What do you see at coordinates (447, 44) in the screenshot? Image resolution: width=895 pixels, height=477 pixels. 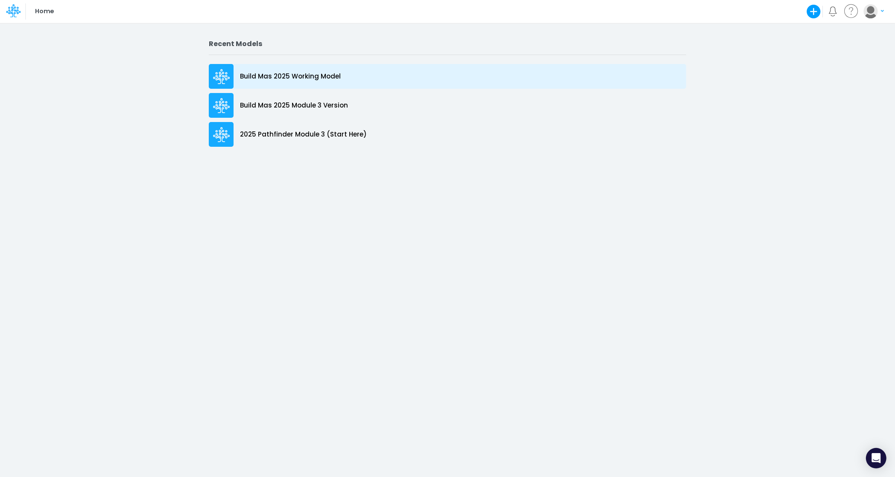 I see `h2: Recent Models` at bounding box center [447, 44].